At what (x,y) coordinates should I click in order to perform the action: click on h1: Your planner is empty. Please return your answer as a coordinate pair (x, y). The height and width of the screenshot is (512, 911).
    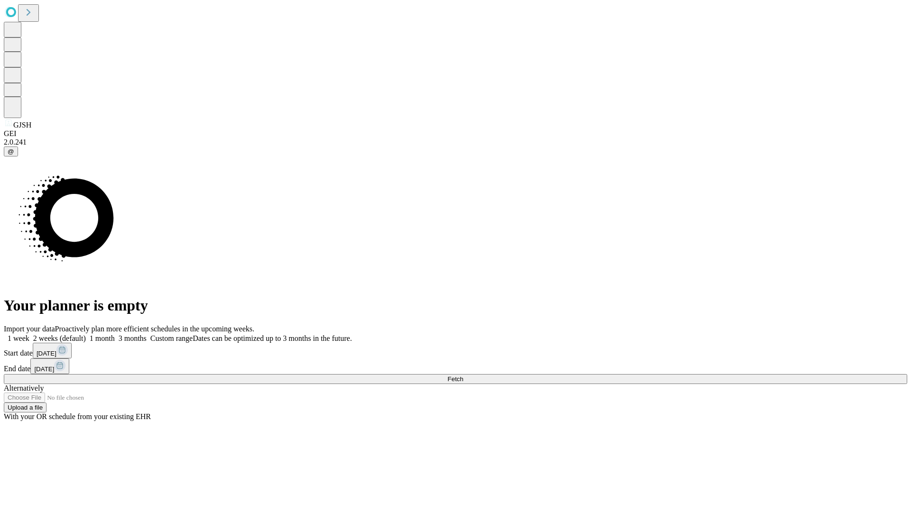
    Looking at the image, I should click on (455, 306).